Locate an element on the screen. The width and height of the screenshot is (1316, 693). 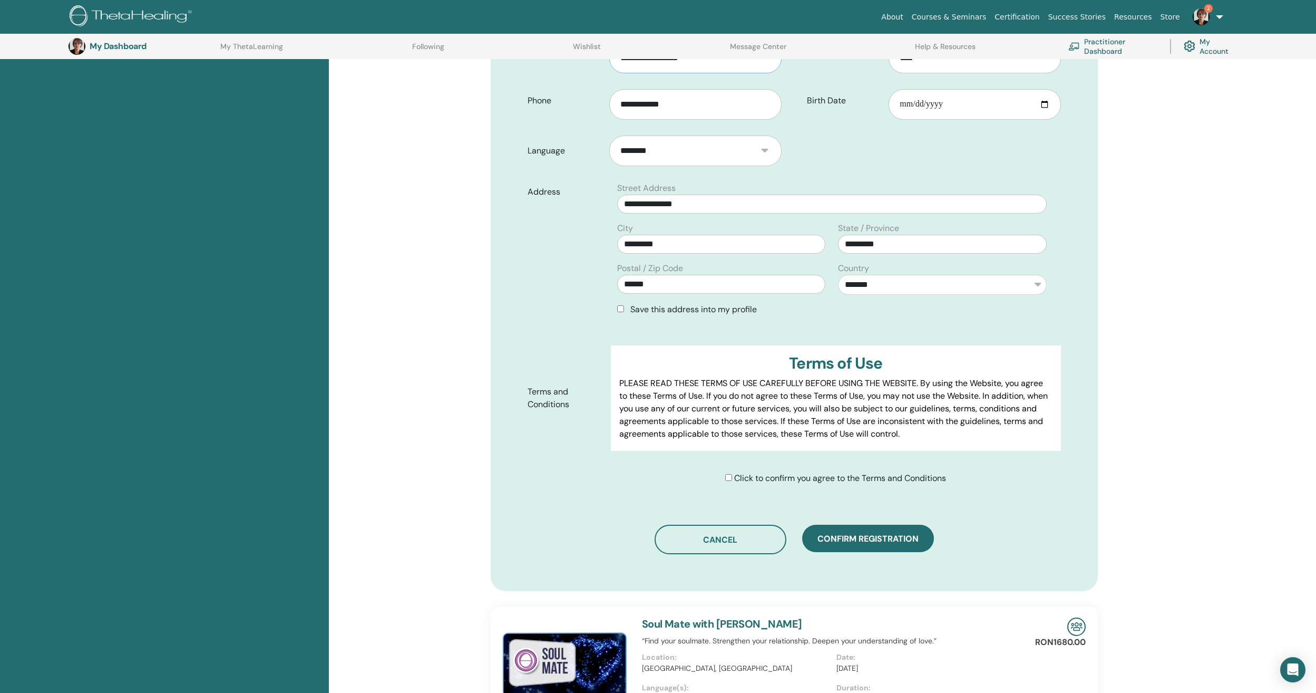
a: Store is located at coordinates (1170, 17).